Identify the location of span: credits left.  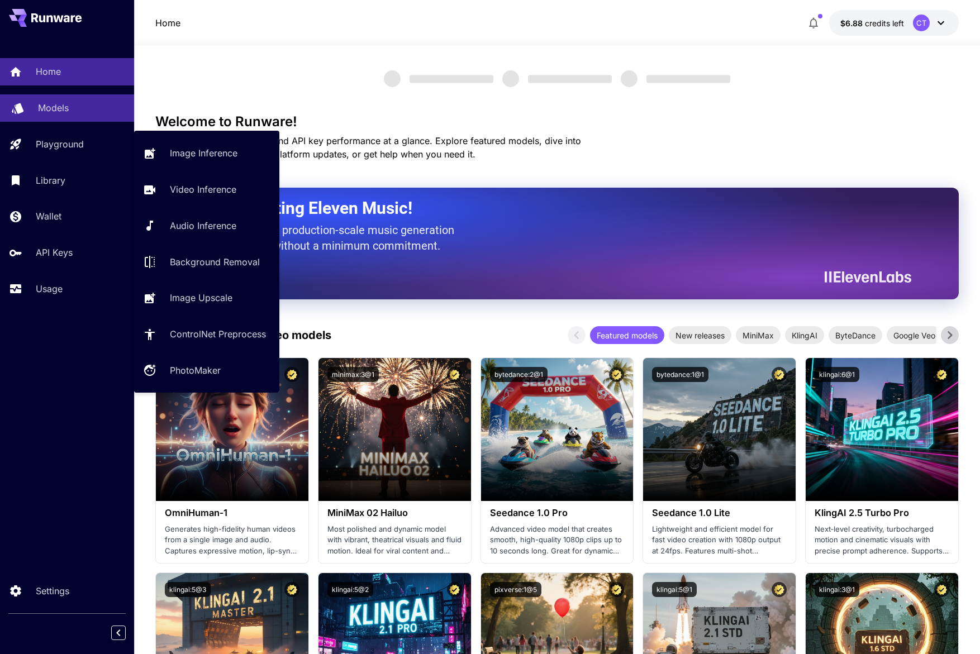
(885, 23).